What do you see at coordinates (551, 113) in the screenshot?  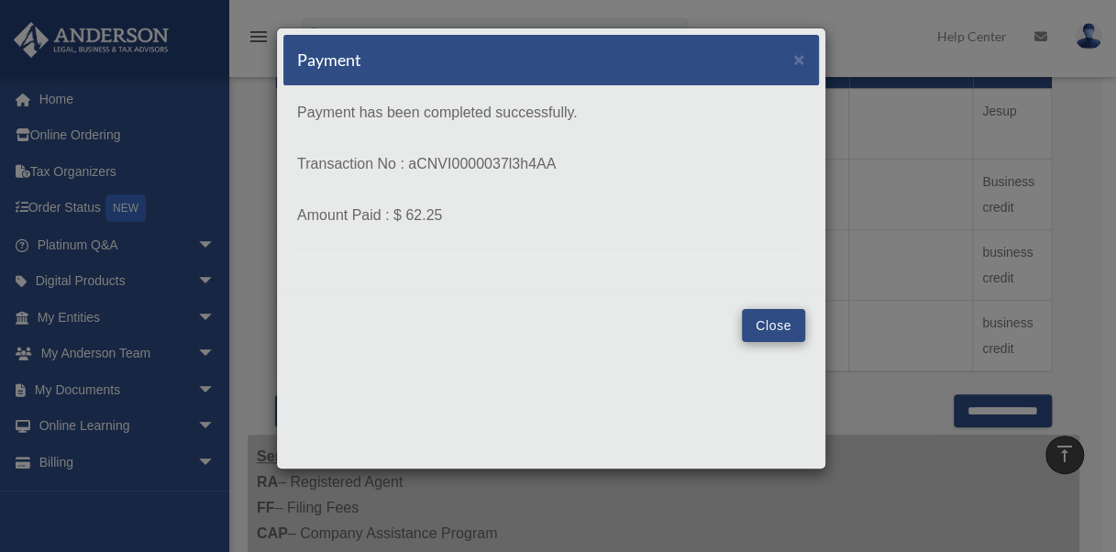 I see `p: Payment has been completed successfully.` at bounding box center [551, 113].